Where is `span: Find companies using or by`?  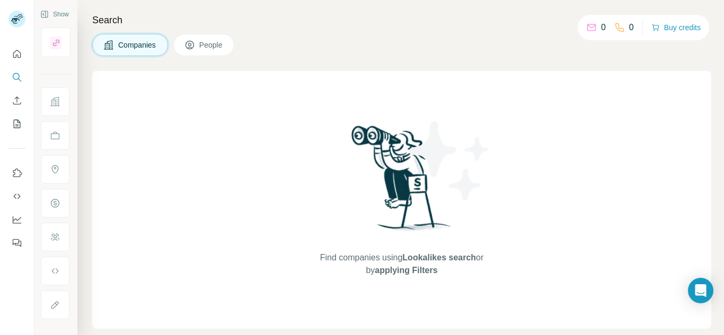
span: Find companies using or by is located at coordinates (402, 264).